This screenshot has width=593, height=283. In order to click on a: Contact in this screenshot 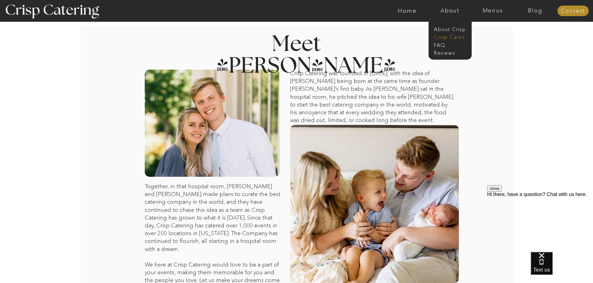, I will do `click(572, 11)`.